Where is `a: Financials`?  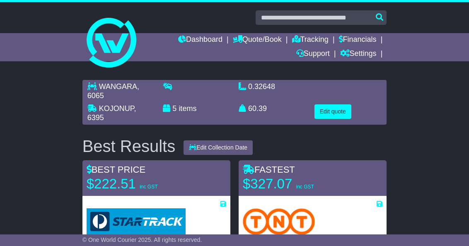
a: Financials is located at coordinates (358, 40).